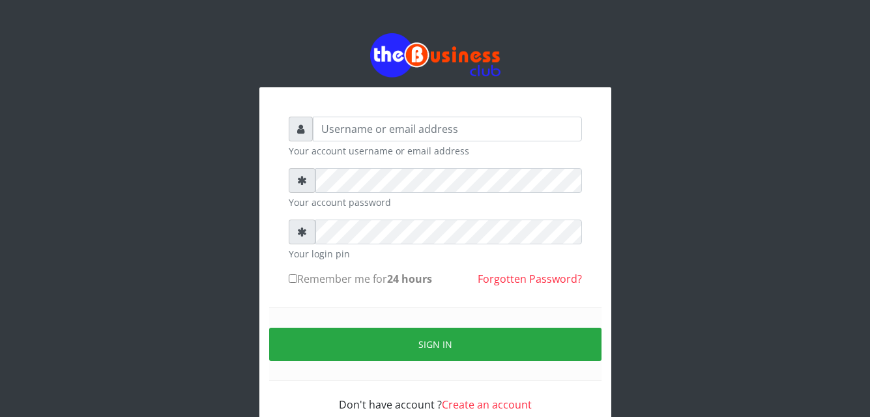 This screenshot has height=417, width=870. What do you see at coordinates (436, 254) in the screenshot?
I see `small: Your login pin` at bounding box center [436, 254].